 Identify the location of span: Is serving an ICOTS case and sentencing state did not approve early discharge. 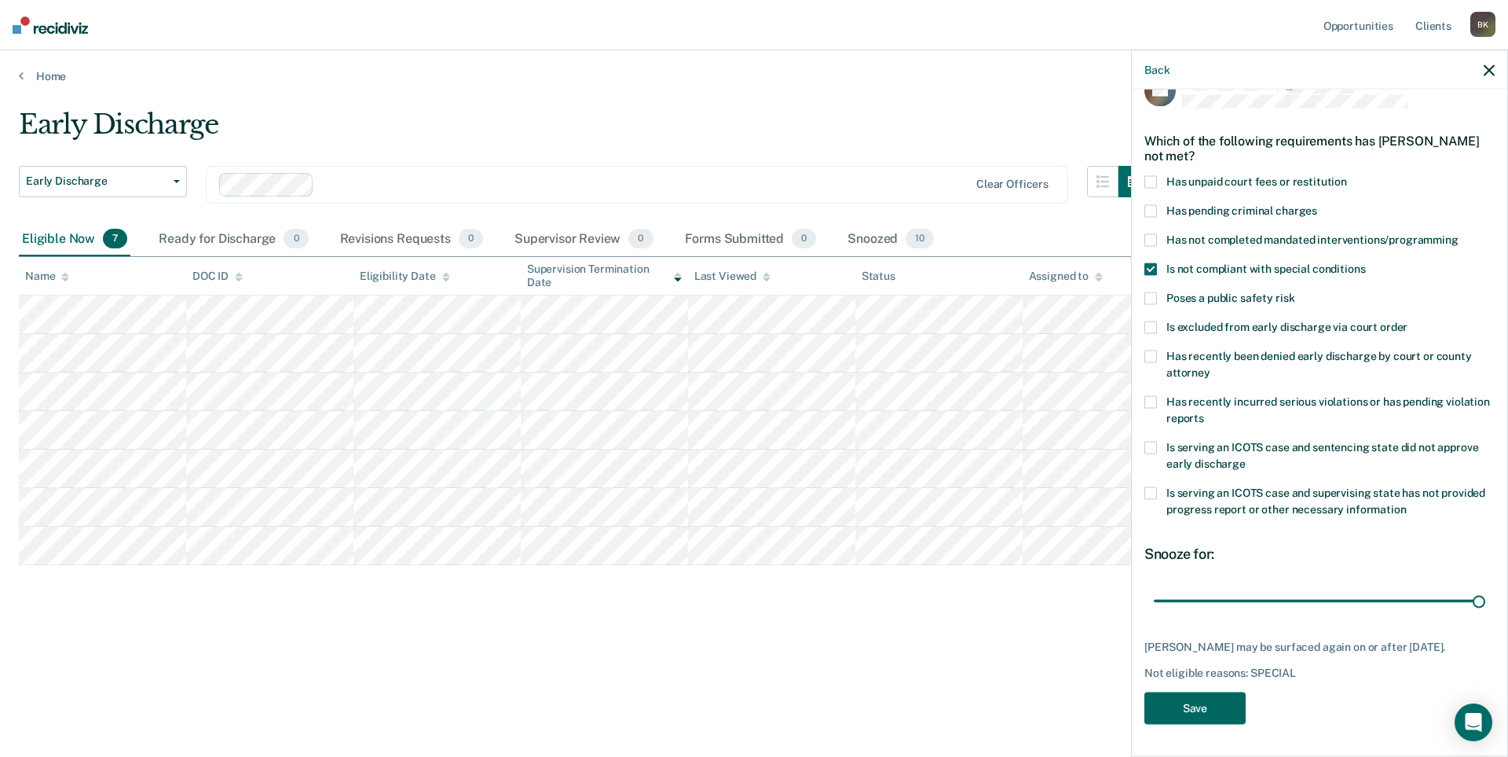
(1322, 455).